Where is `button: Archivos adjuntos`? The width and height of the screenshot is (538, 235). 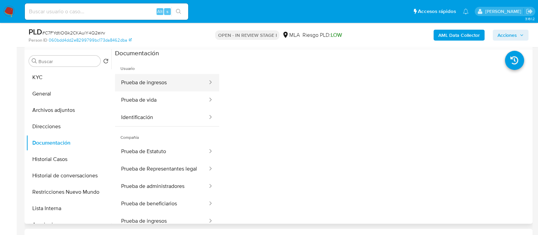
button: Archivos adjuntos is located at coordinates (69, 110).